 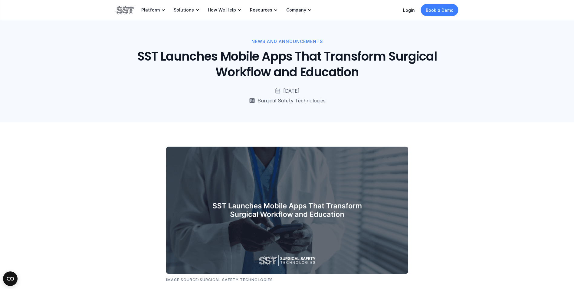 What do you see at coordinates (296, 10) in the screenshot?
I see `p: Company` at bounding box center [296, 10].